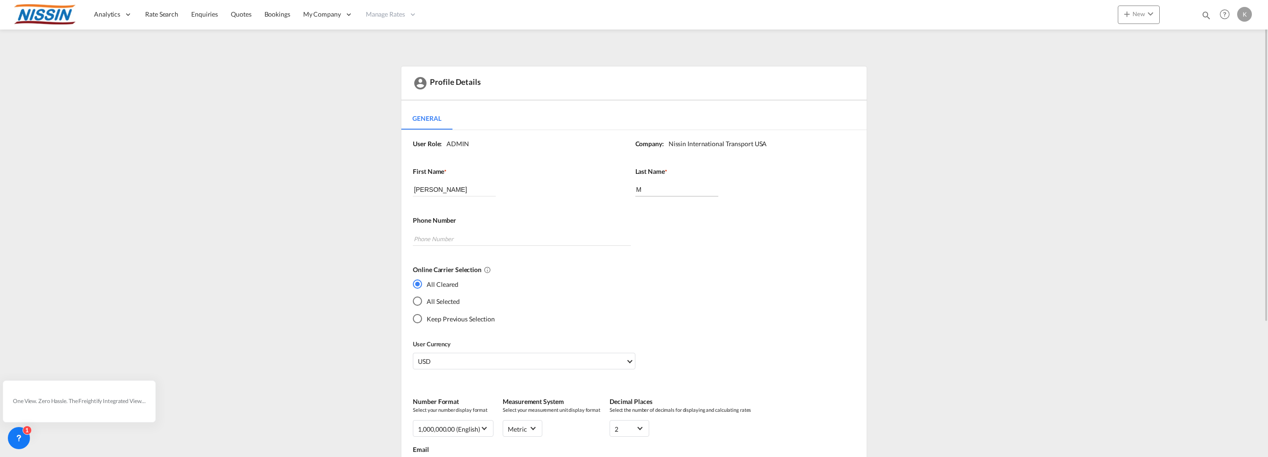 This screenshot has height=457, width=1268. What do you see at coordinates (1227, 15) in the screenshot?
I see `div: Help` at bounding box center [1227, 15].